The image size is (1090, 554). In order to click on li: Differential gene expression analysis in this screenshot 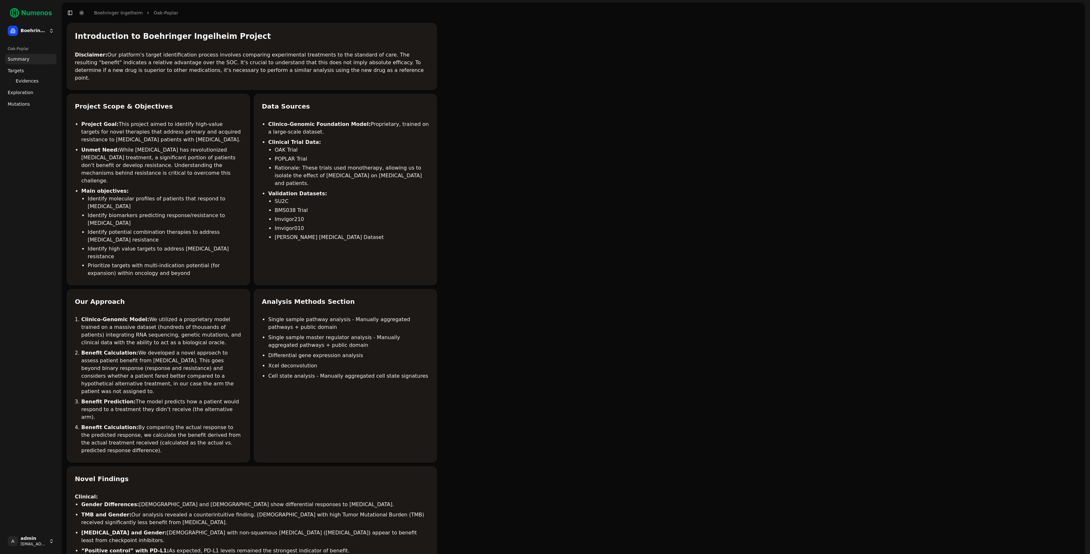, I will do `click(349, 356)`.